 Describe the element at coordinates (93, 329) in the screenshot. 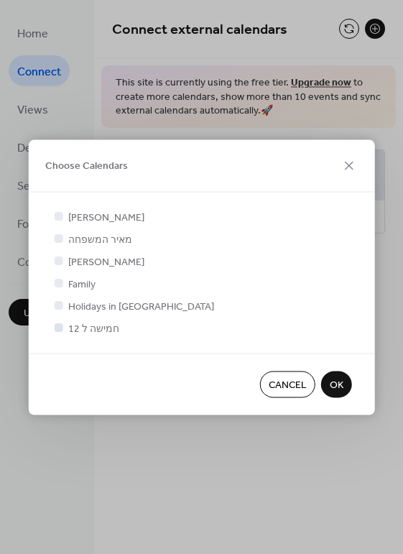

I see `span: חמישה ל 12` at that location.